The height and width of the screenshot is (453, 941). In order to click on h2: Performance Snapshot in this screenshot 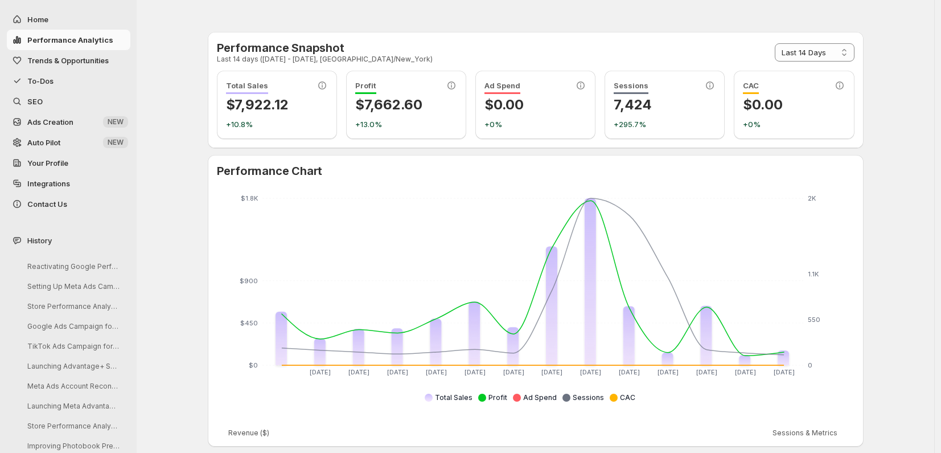, I will do `click(325, 48)`.